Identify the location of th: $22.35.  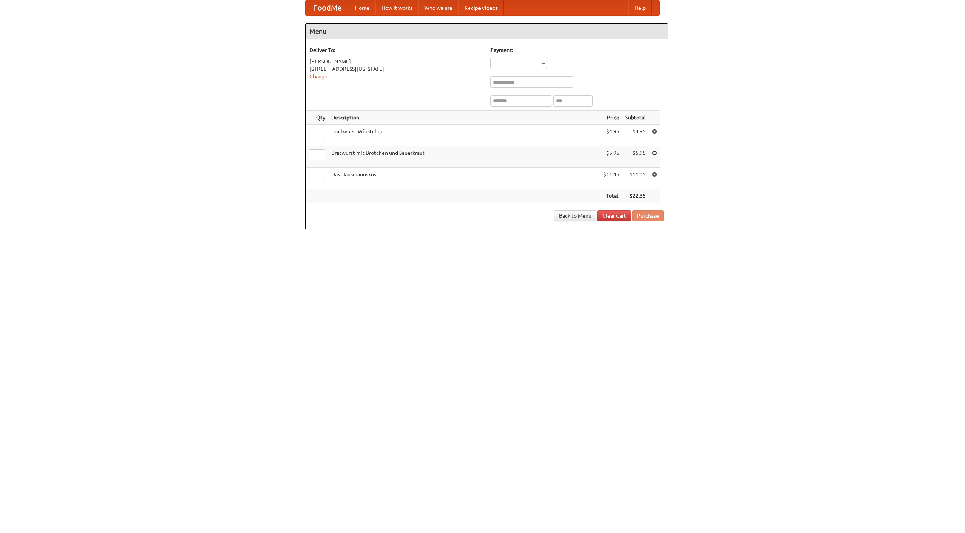
(636, 196).